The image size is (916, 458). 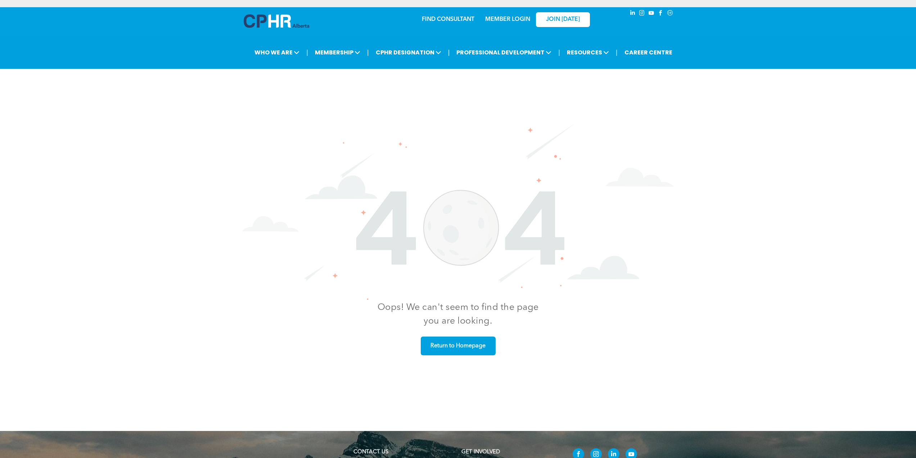 What do you see at coordinates (371, 452) in the screenshot?
I see `strong: CONTACT US` at bounding box center [371, 452].